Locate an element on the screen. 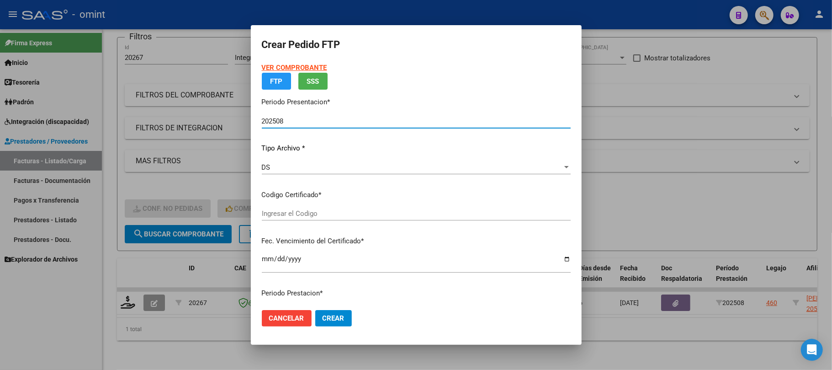 The height and width of the screenshot is (370, 832). button: FTP is located at coordinates (276, 81).